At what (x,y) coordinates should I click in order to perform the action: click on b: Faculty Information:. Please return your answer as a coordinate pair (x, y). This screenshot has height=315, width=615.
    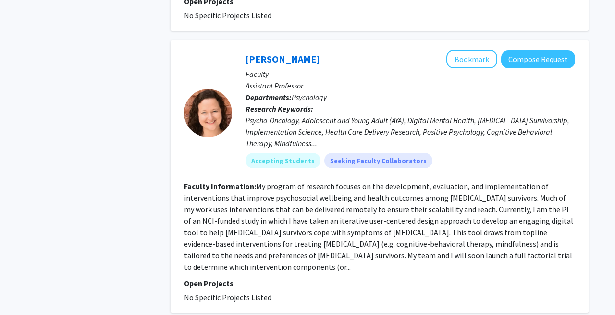
    Looking at the image, I should click on (220, 186).